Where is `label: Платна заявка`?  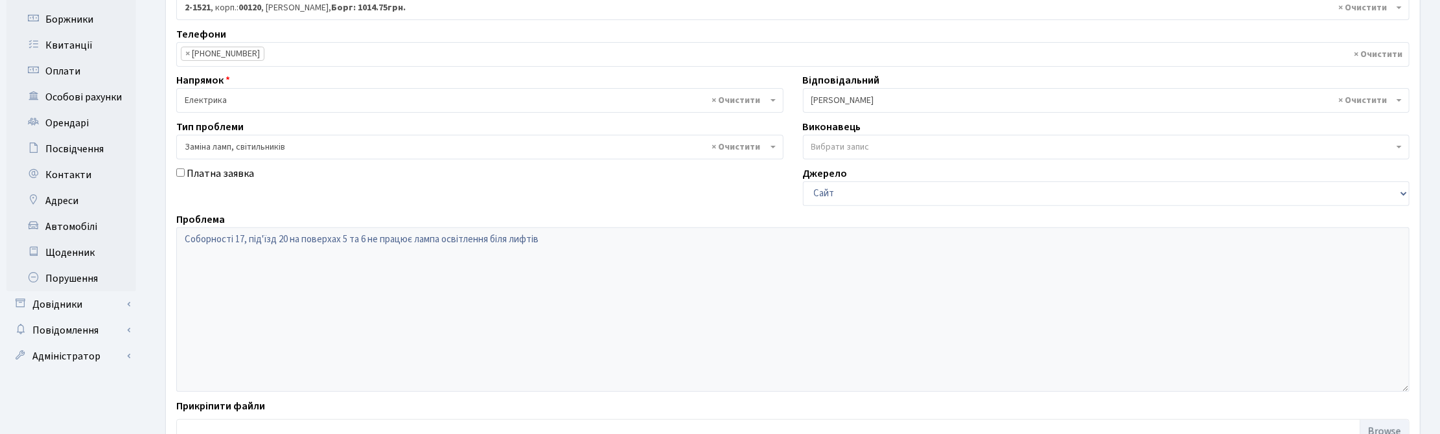
label: Платна заявка is located at coordinates (220, 174).